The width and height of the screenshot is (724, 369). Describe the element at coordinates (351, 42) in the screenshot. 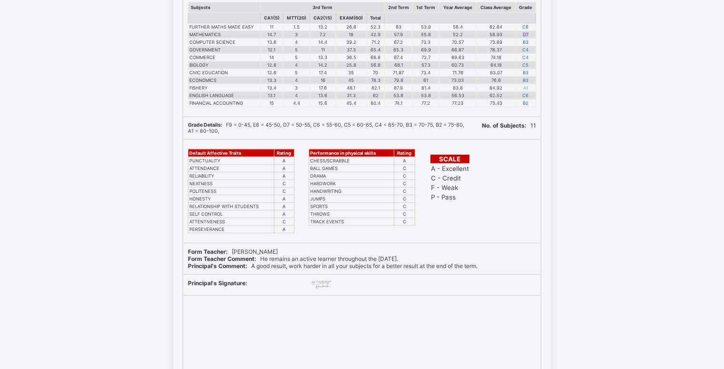

I see `td: 39.2` at that location.